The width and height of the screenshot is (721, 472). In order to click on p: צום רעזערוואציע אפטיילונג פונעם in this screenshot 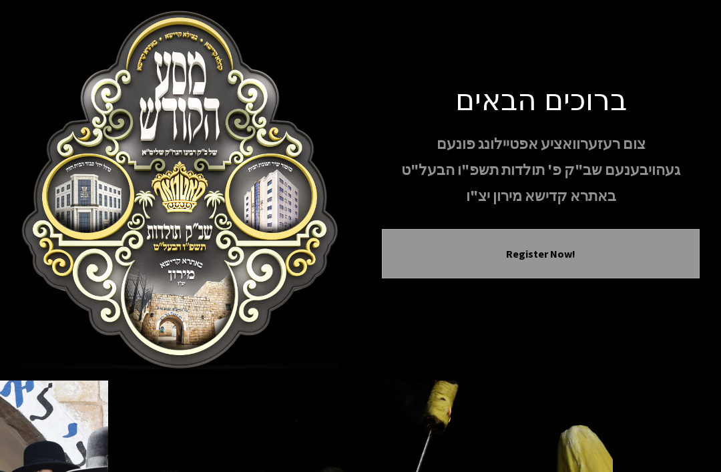, I will do `click(541, 144)`.